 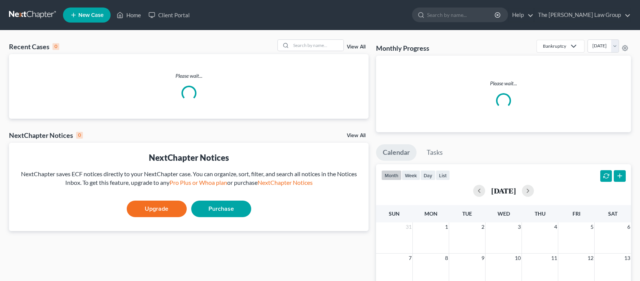 What do you see at coordinates (157, 209) in the screenshot?
I see `a: Upgrade` at bounding box center [157, 209].